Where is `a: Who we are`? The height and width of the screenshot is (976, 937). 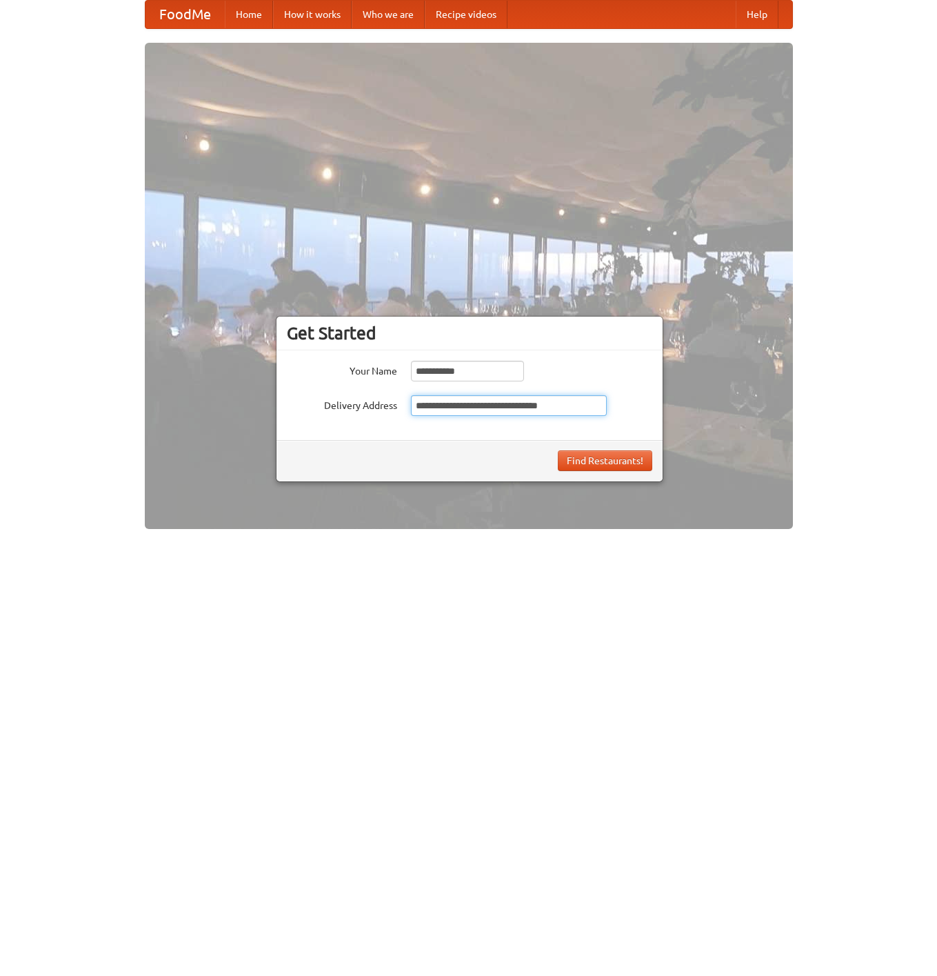 a: Who we are is located at coordinates (388, 14).